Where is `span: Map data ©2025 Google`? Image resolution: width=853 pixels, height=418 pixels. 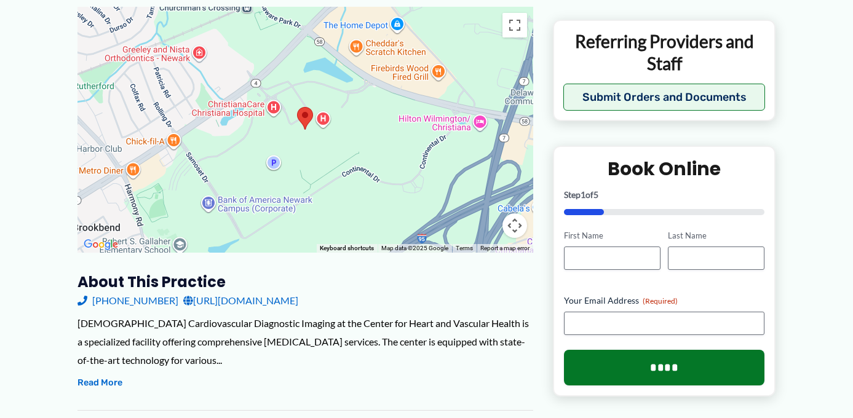
span: Map data ©2025 Google is located at coordinates (415, 248).